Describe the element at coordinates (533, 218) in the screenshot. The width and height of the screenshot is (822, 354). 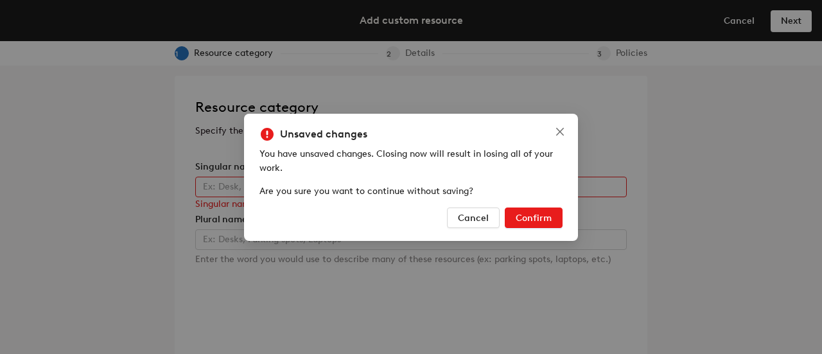
I see `button: Confirm` at that location.